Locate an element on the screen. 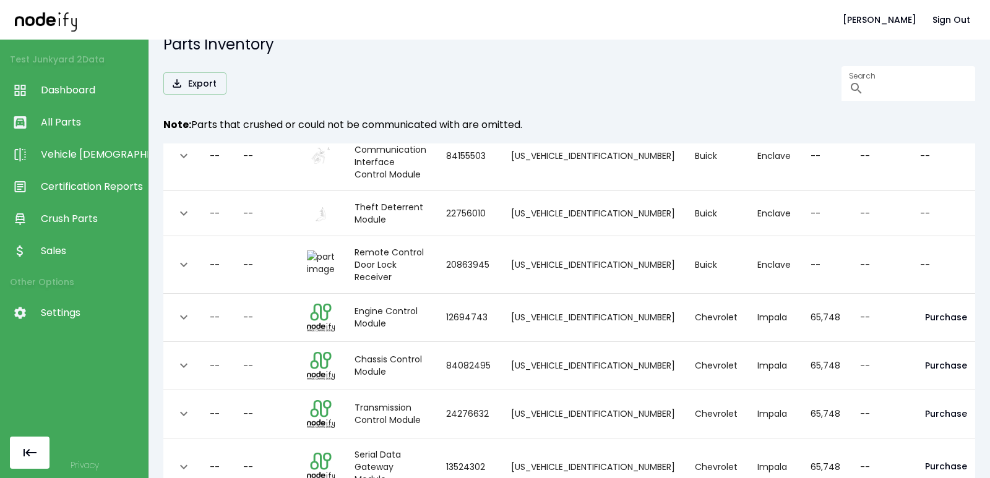 This screenshot has width=990, height=478. span: Certification Reports is located at coordinates (91, 187).